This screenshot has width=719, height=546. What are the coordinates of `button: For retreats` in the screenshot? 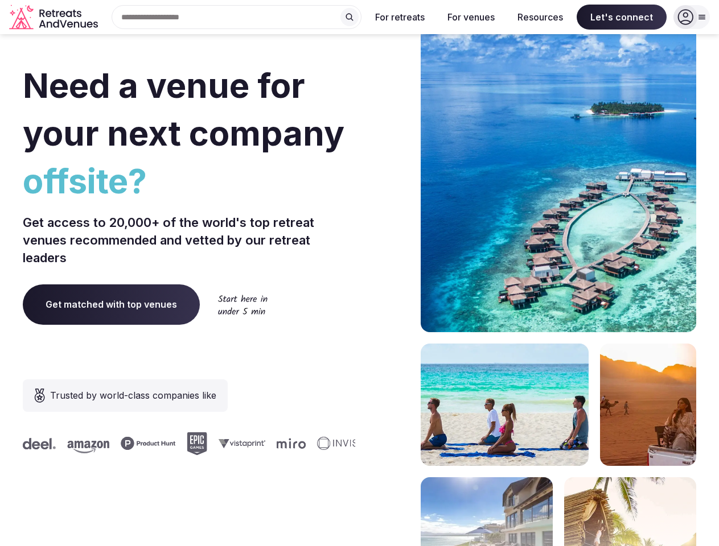 It's located at (400, 17).